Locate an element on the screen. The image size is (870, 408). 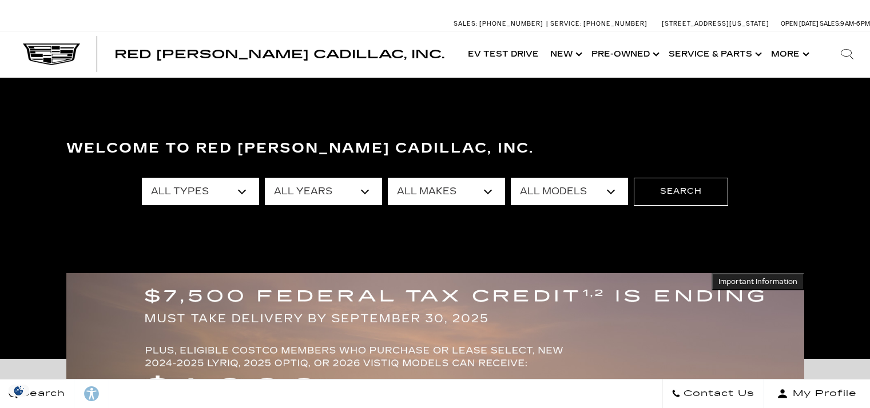
select: Filter by year is located at coordinates (323, 192).